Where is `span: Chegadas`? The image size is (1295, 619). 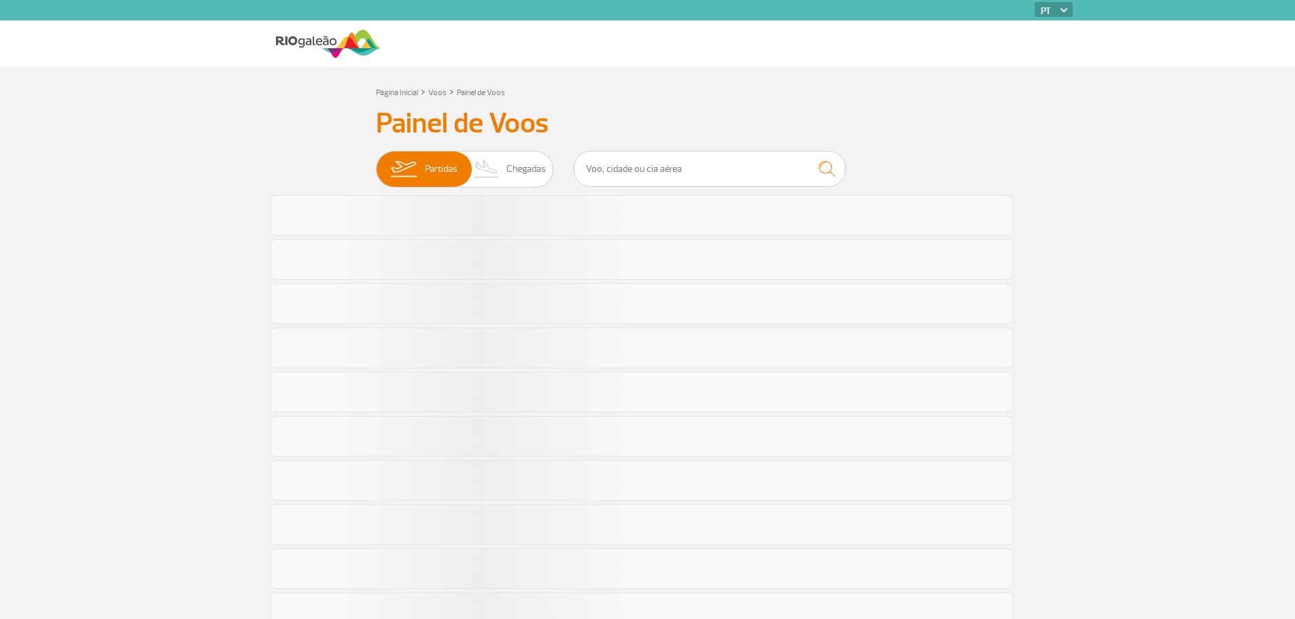
span: Chegadas is located at coordinates (526, 169).